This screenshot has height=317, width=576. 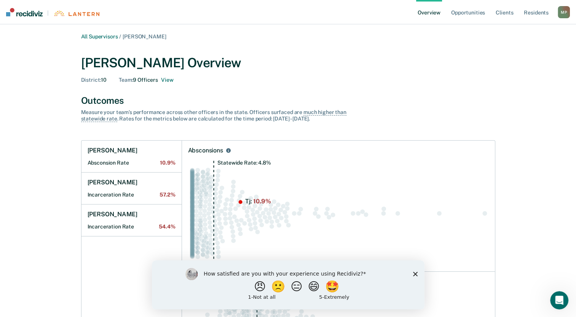 What do you see at coordinates (126, 80) in the screenshot?
I see `span: Team :` at bounding box center [126, 80].